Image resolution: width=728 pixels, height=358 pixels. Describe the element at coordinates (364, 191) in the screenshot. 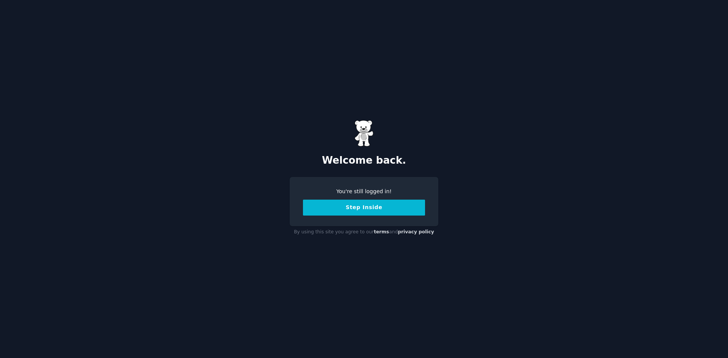

I see `div: You're still logged in!` at that location.